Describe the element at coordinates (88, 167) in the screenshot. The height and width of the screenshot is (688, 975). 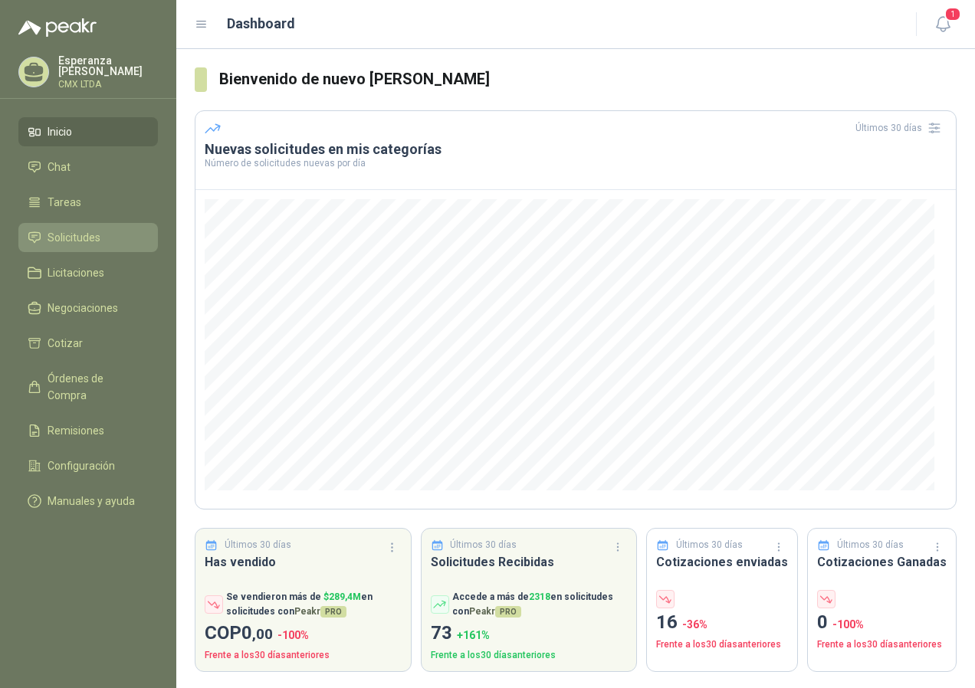
I see `a: Chat` at that location.